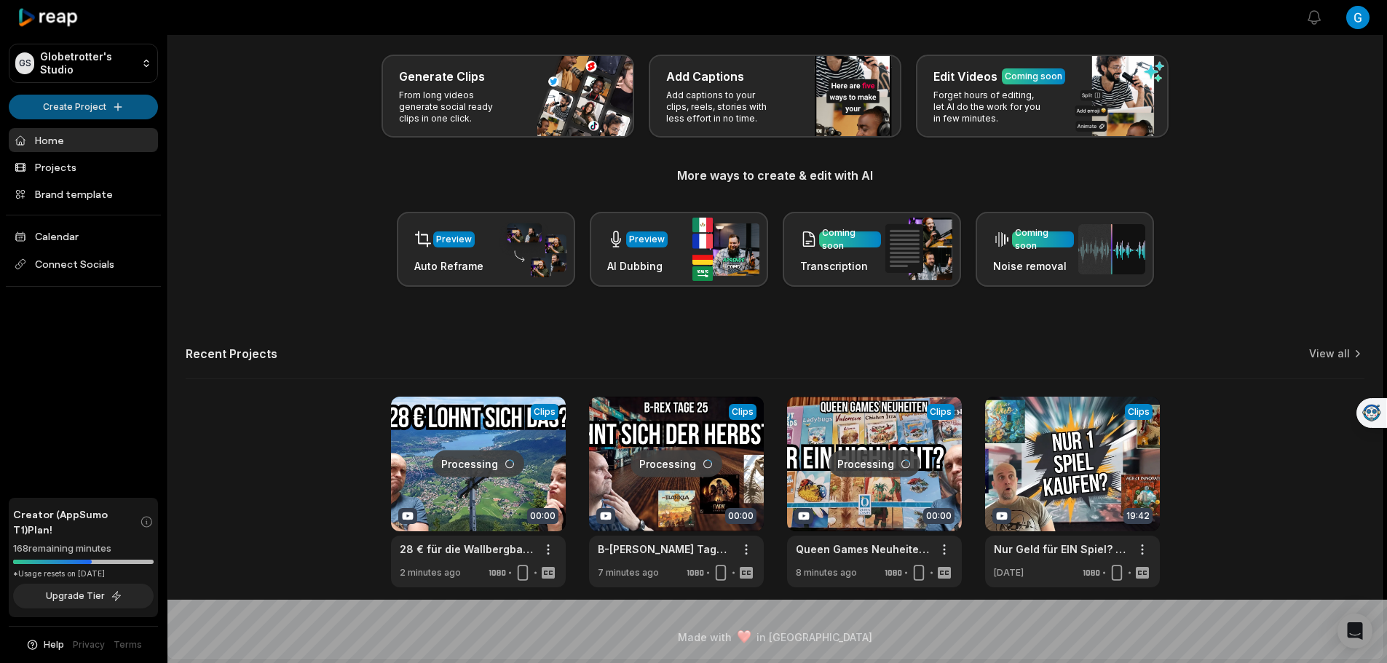  Describe the element at coordinates (54, 645) in the screenshot. I see `span: Help` at that location.